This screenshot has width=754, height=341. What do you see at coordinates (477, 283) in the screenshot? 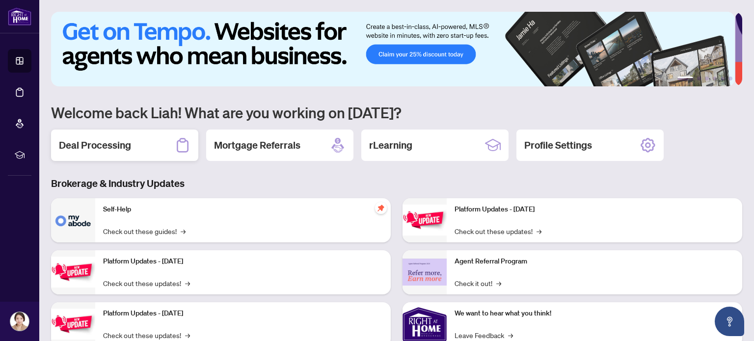
I see `a: Check it out!→` at bounding box center [477, 283].